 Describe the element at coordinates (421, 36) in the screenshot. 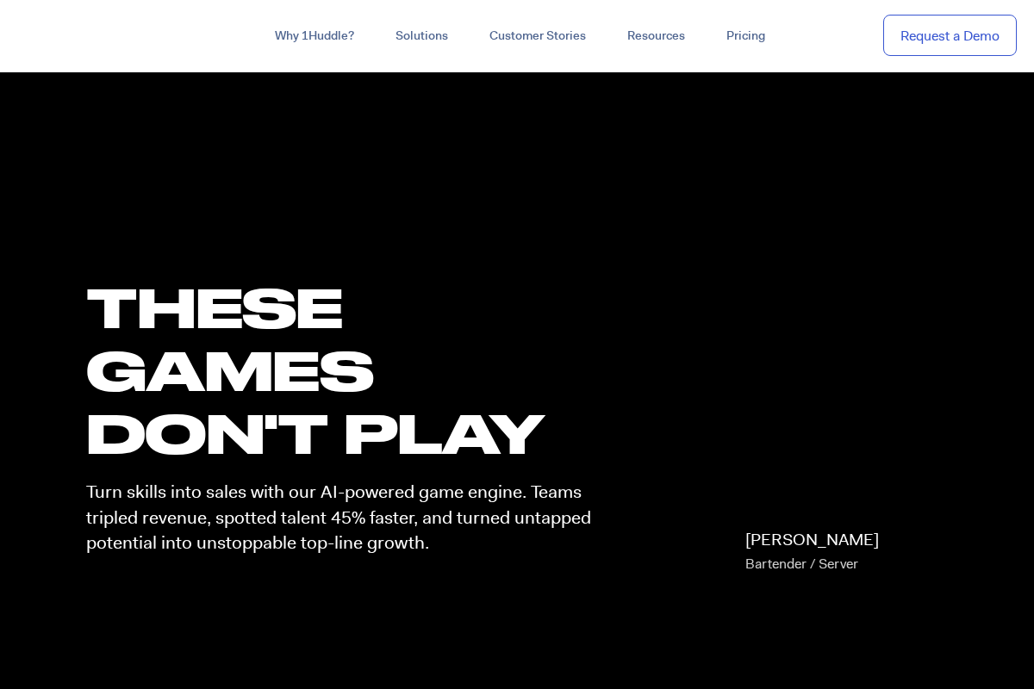

I see `a: Solutions` at that location.